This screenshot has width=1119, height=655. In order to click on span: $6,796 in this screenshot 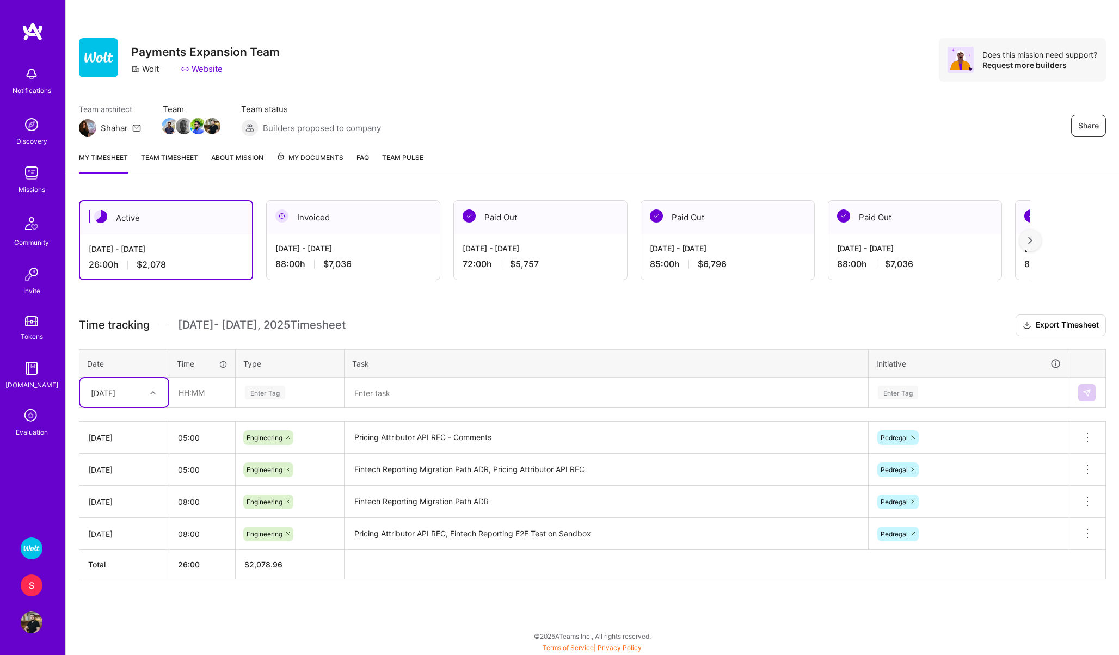, I will do `click(712, 264)`.